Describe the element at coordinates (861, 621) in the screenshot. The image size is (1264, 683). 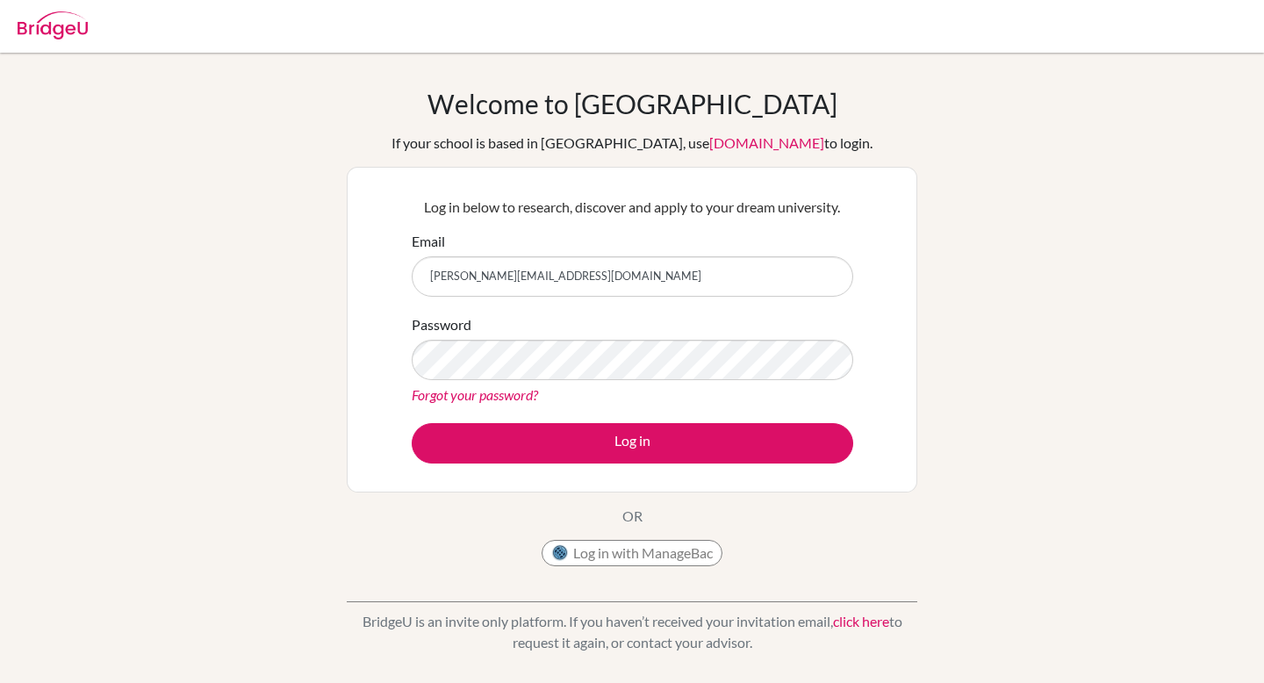
I see `a: click here` at that location.